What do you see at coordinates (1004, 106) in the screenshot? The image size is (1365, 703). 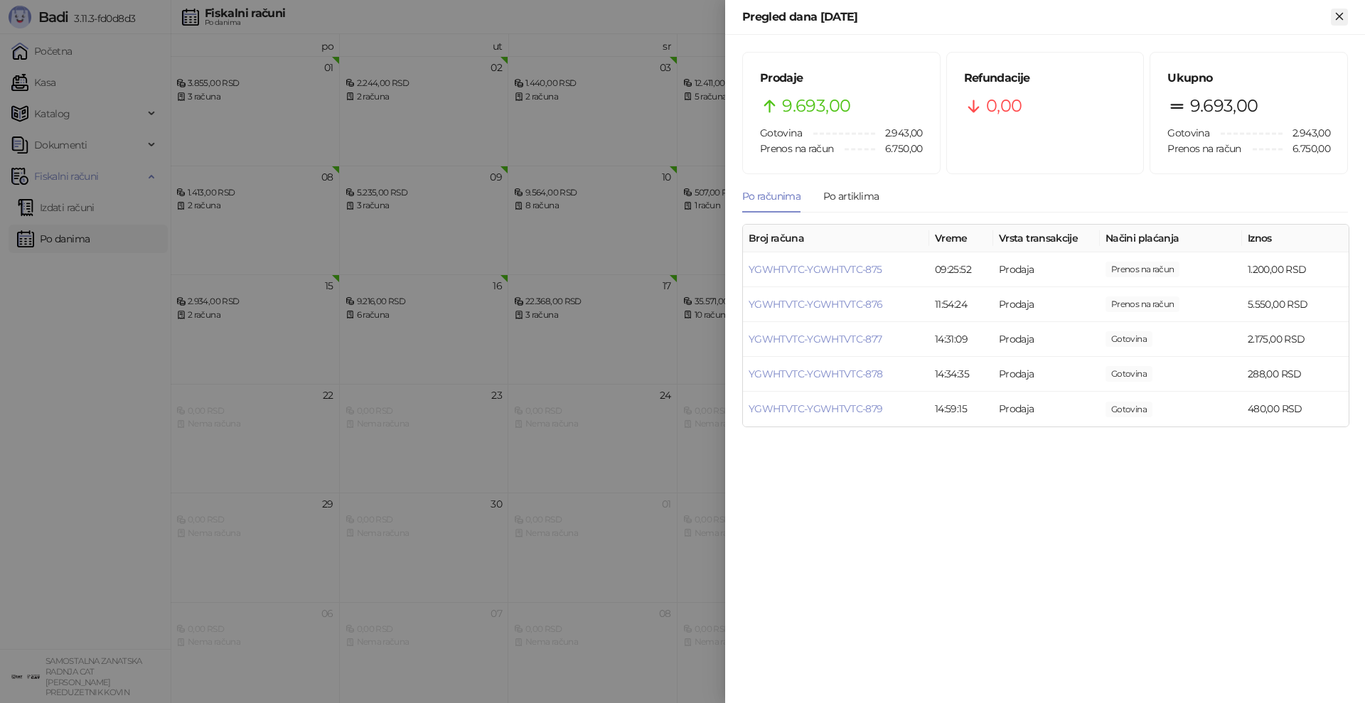 I see `span: 0,00` at bounding box center [1004, 106].